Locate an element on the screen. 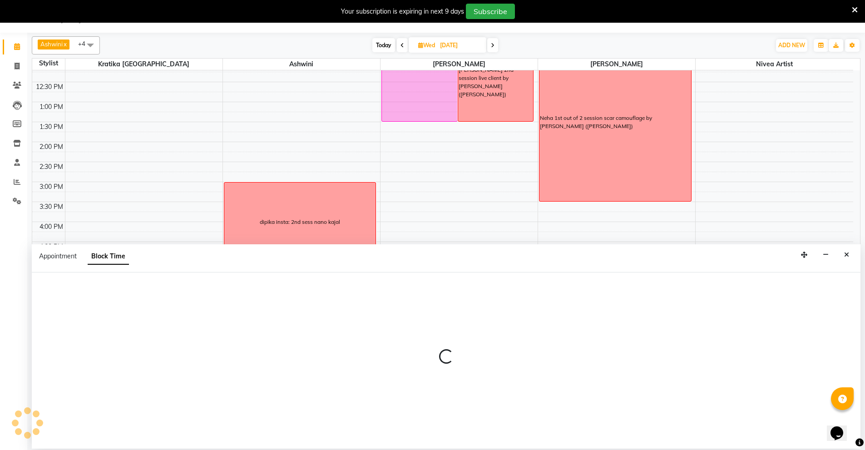 The width and height of the screenshot is (865, 450). div: Stylist is located at coordinates (49, 63).